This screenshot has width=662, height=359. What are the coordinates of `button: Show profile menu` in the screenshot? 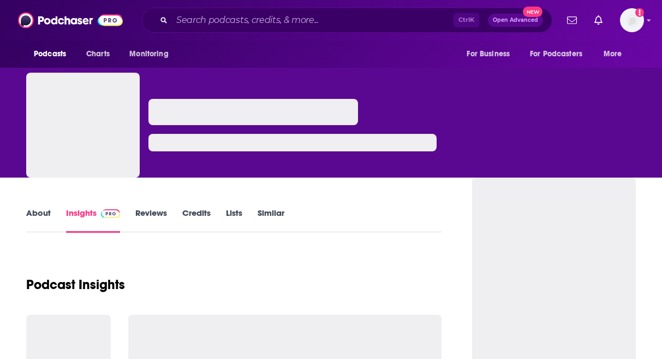 It's located at (632, 20).